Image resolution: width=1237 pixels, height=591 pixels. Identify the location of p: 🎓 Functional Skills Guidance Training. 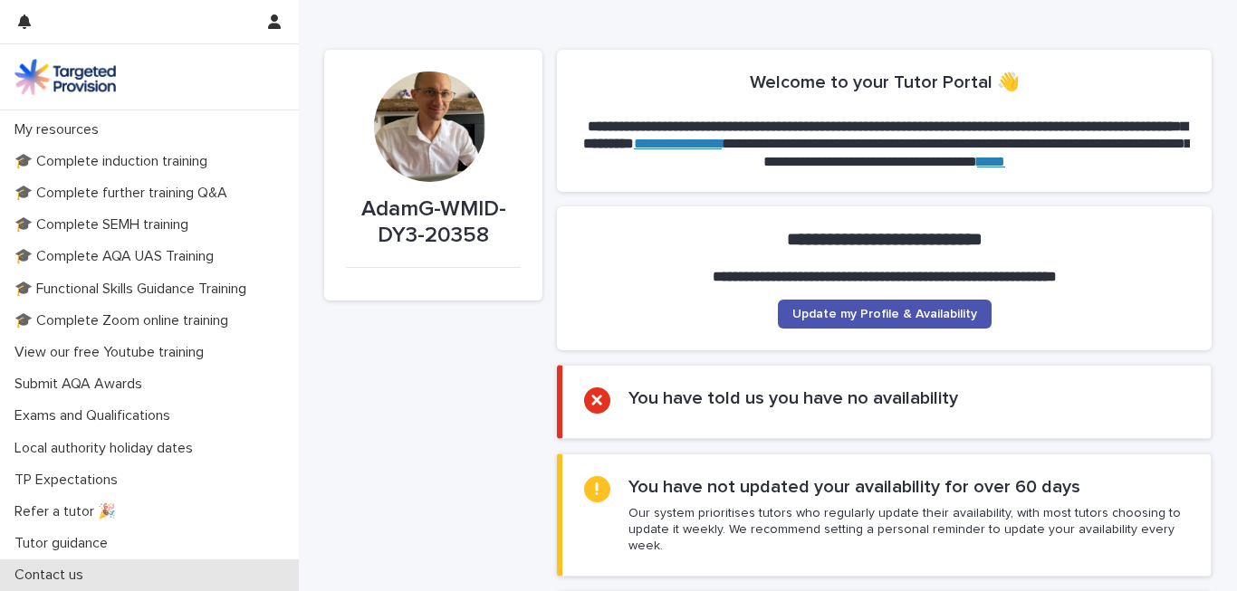
(134, 289).